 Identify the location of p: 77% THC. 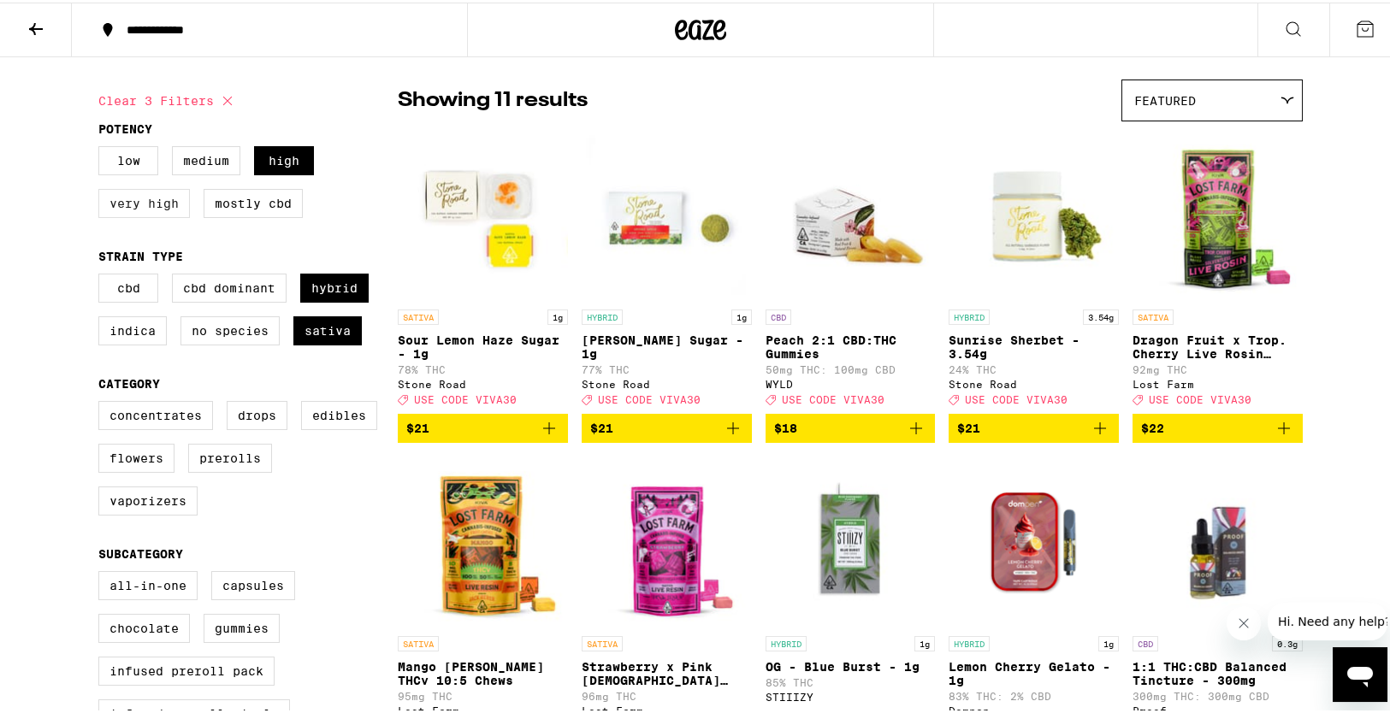
(666, 367).